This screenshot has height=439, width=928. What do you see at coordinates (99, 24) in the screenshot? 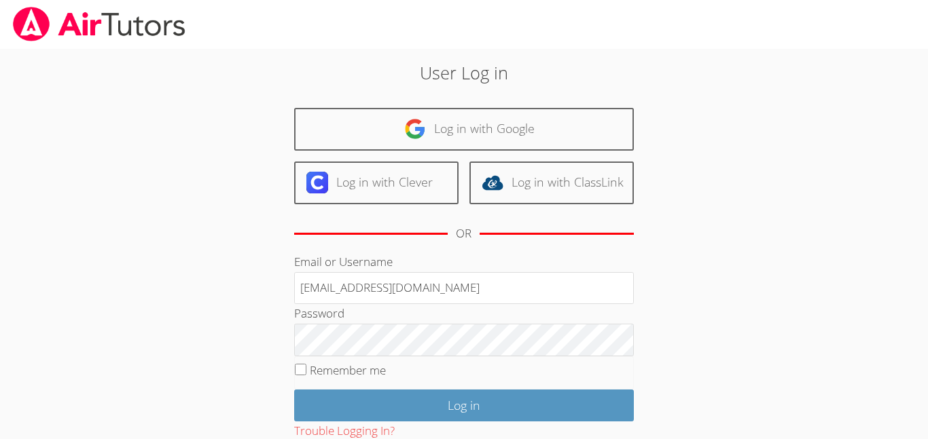
I see `img: airtutors_banner-c4298cdbf04f3fff15de1276eac7730deb9818008684d7c2e4769d2f7ddbe033.png` at bounding box center [99, 24].